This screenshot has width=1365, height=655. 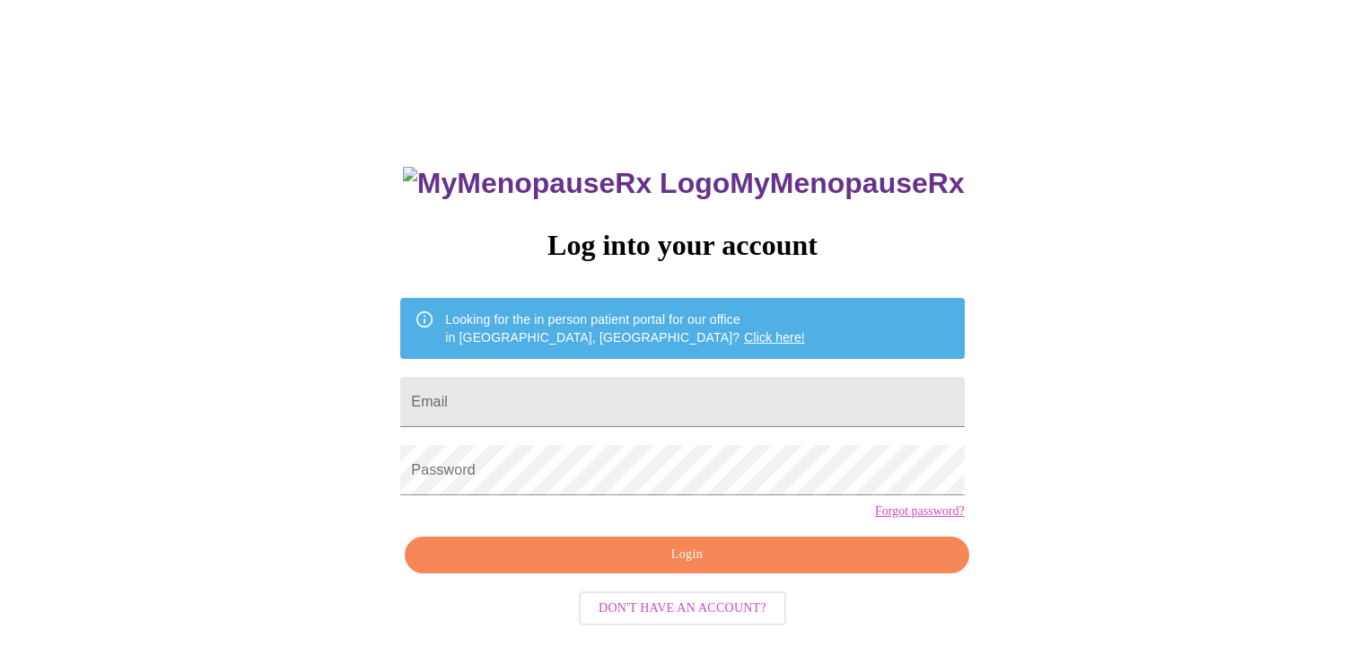 What do you see at coordinates (682, 609) in the screenshot?
I see `button: Don't have an account?` at bounding box center [682, 609].